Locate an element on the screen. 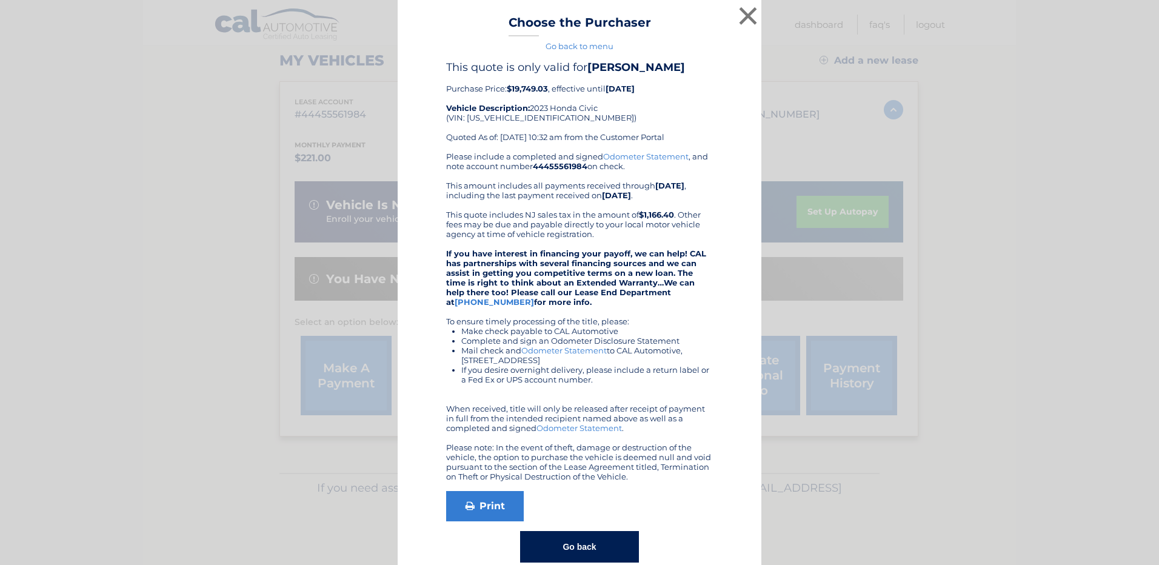 The height and width of the screenshot is (565, 1159). h4: This quote is only valid for is located at coordinates (579, 67).